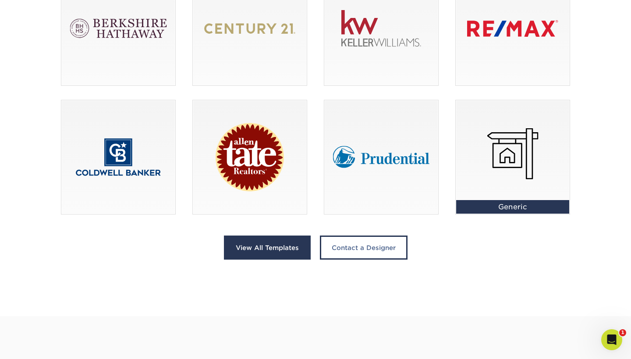 This screenshot has width=631, height=359. I want to click on span: 1, so click(622, 333).